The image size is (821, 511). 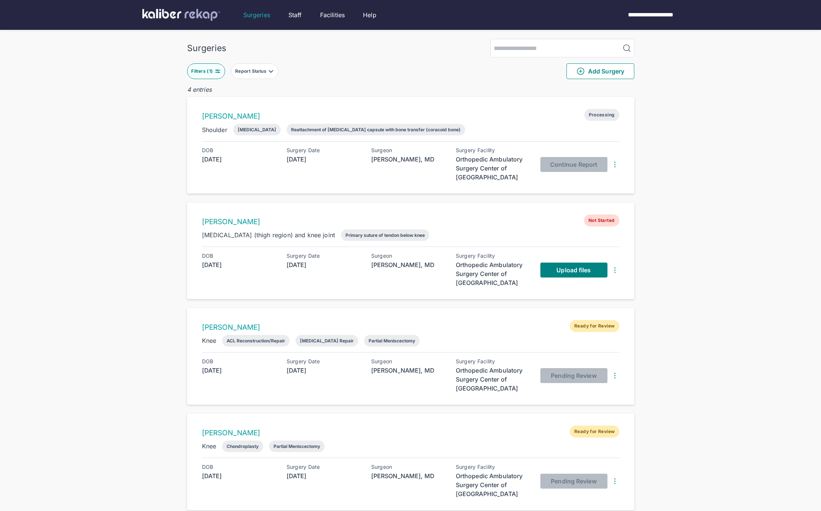 What do you see at coordinates (333, 15) in the screenshot?
I see `a: Facilities` at bounding box center [333, 15].